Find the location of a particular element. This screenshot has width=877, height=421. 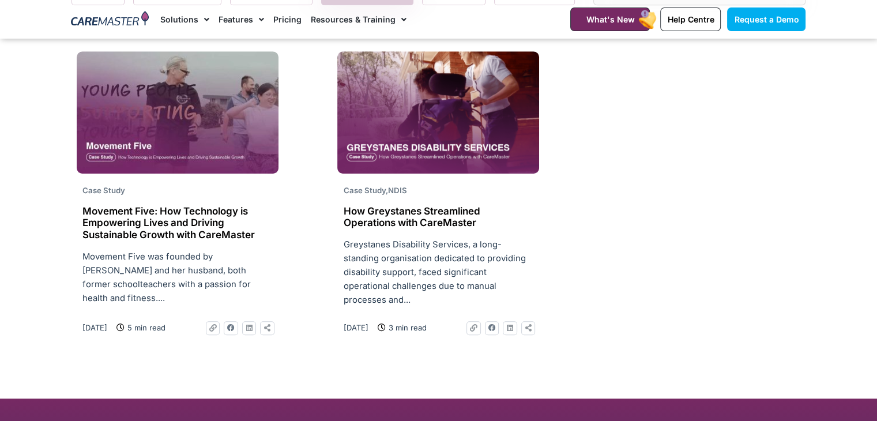

img: How-Greystanes-Streamlined-Operations-with-CareMaster is located at coordinates (438, 112).